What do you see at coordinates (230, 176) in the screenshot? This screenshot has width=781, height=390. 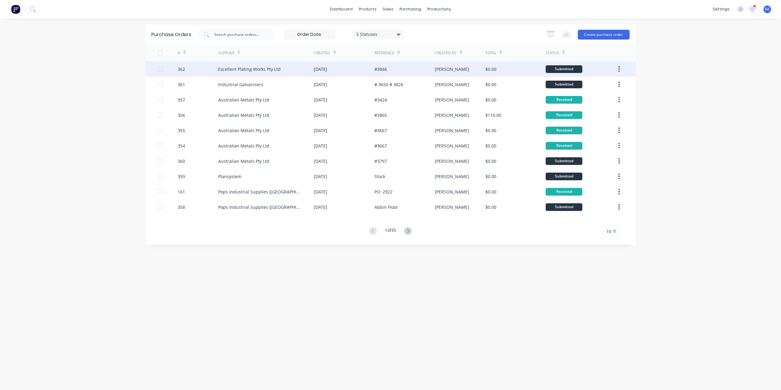 I see `div: Plansystem` at bounding box center [230, 176].